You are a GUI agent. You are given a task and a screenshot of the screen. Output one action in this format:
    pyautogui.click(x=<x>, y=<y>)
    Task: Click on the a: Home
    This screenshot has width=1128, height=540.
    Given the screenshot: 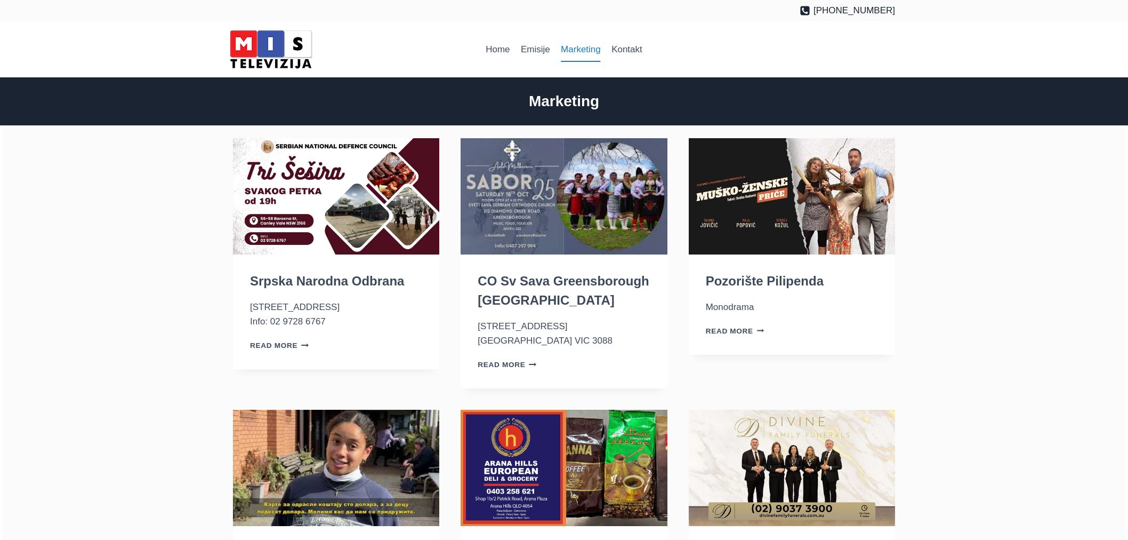 What is the action you would take?
    pyautogui.click(x=498, y=50)
    